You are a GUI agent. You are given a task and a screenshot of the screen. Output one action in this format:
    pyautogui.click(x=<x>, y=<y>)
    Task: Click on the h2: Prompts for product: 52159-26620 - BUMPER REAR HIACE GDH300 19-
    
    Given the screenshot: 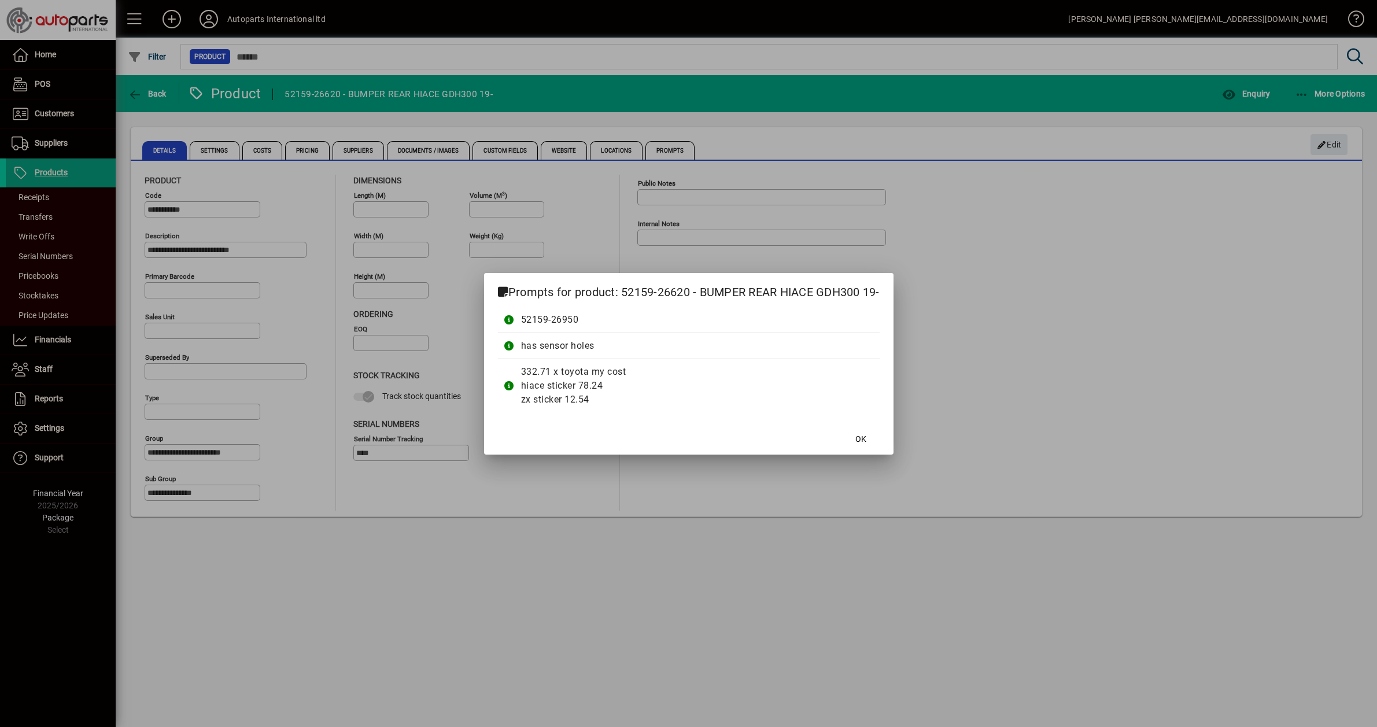 What is the action you would take?
    pyautogui.click(x=689, y=290)
    